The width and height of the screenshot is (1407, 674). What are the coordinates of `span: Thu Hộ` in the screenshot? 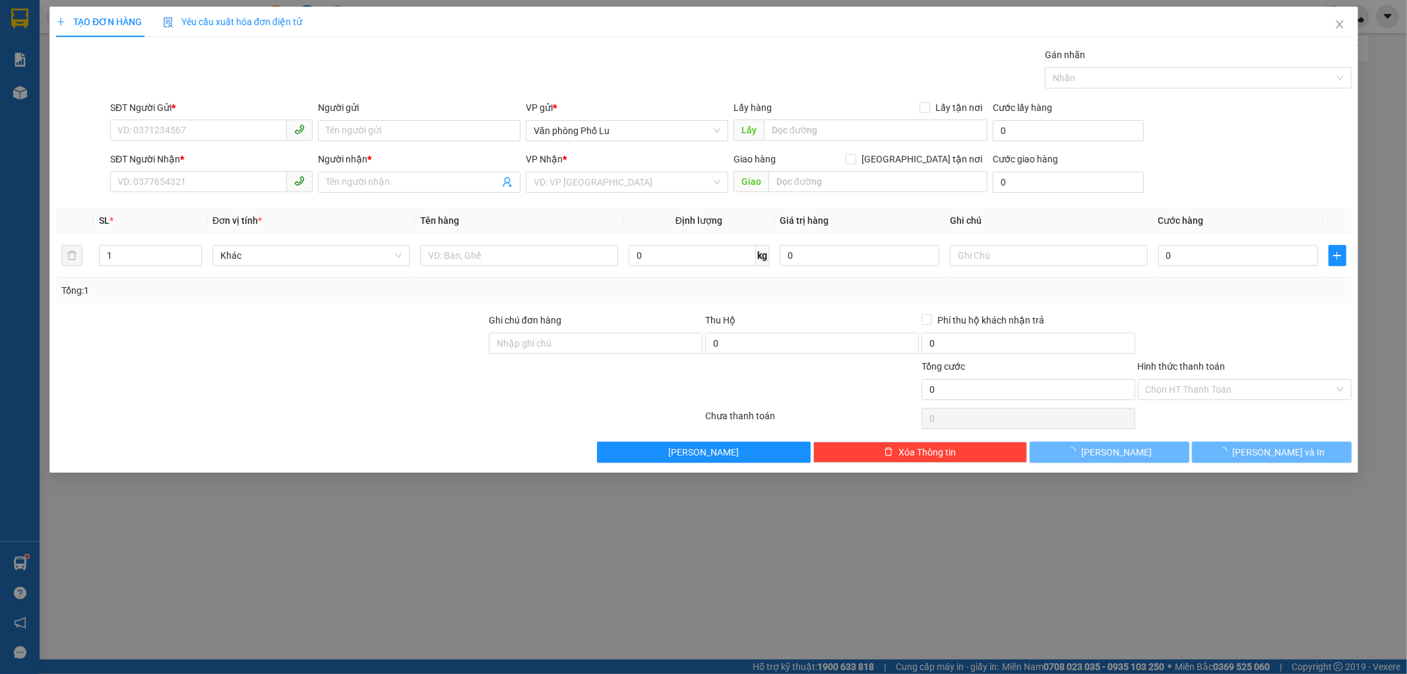 It's located at (720, 320).